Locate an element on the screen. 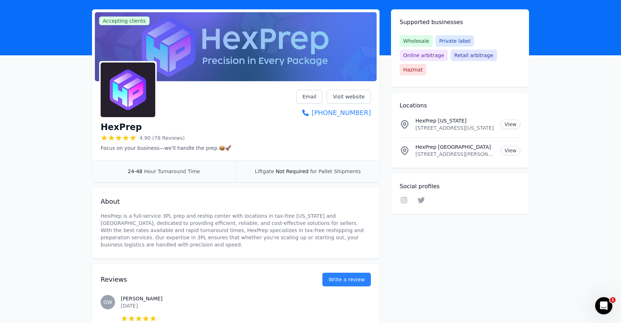 Image resolution: width=621 pixels, height=323 pixels. span: Liftgate is located at coordinates (264, 171).